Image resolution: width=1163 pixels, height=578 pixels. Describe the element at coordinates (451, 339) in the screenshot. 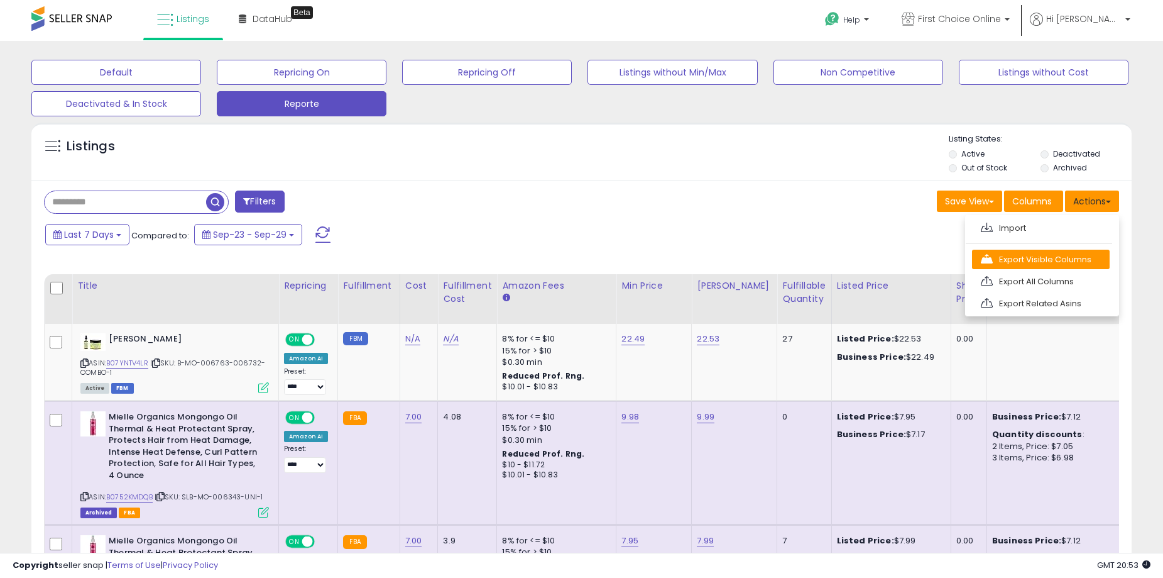

I see `a: N/A` at that location.